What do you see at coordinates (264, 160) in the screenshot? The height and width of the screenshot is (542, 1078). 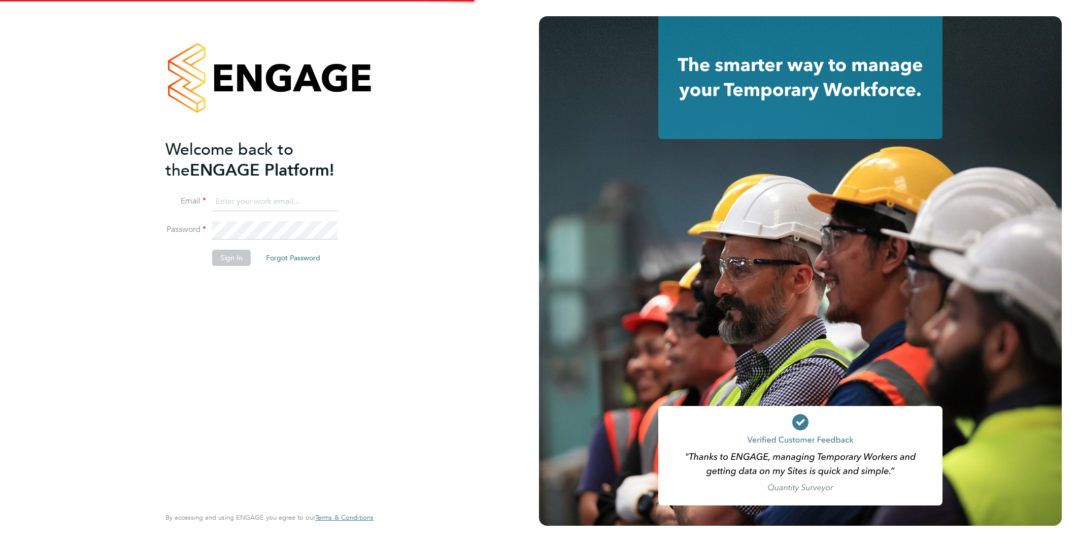 I see `h2: ENGAGE Platform!` at bounding box center [264, 160].